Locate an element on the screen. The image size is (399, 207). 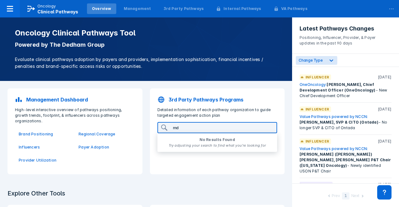
span: Clinical Pathways is located at coordinates (58, 12).